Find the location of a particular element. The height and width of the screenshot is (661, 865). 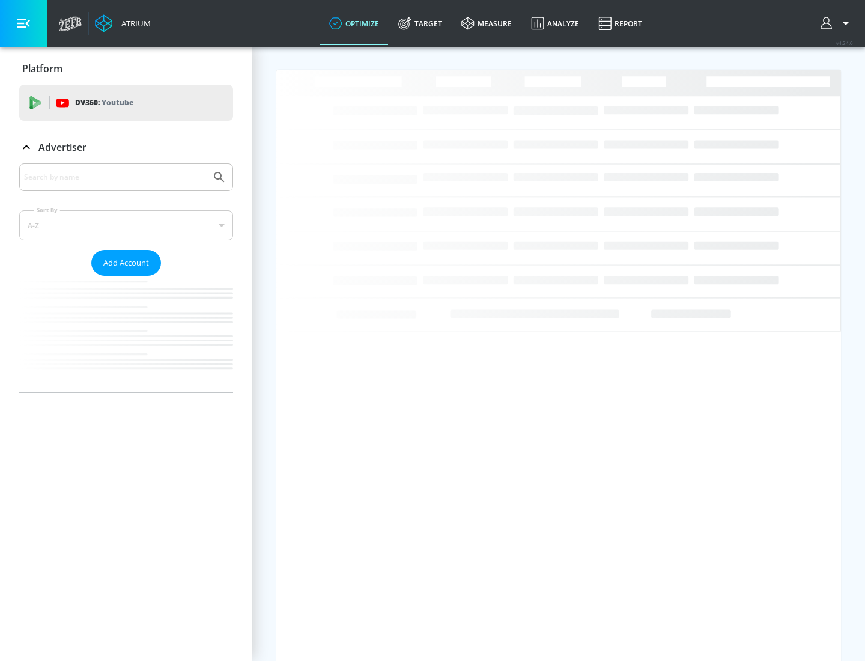

div: DV360: Youtube is located at coordinates (126, 103).